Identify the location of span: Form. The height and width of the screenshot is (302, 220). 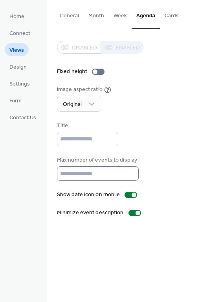
(15, 101).